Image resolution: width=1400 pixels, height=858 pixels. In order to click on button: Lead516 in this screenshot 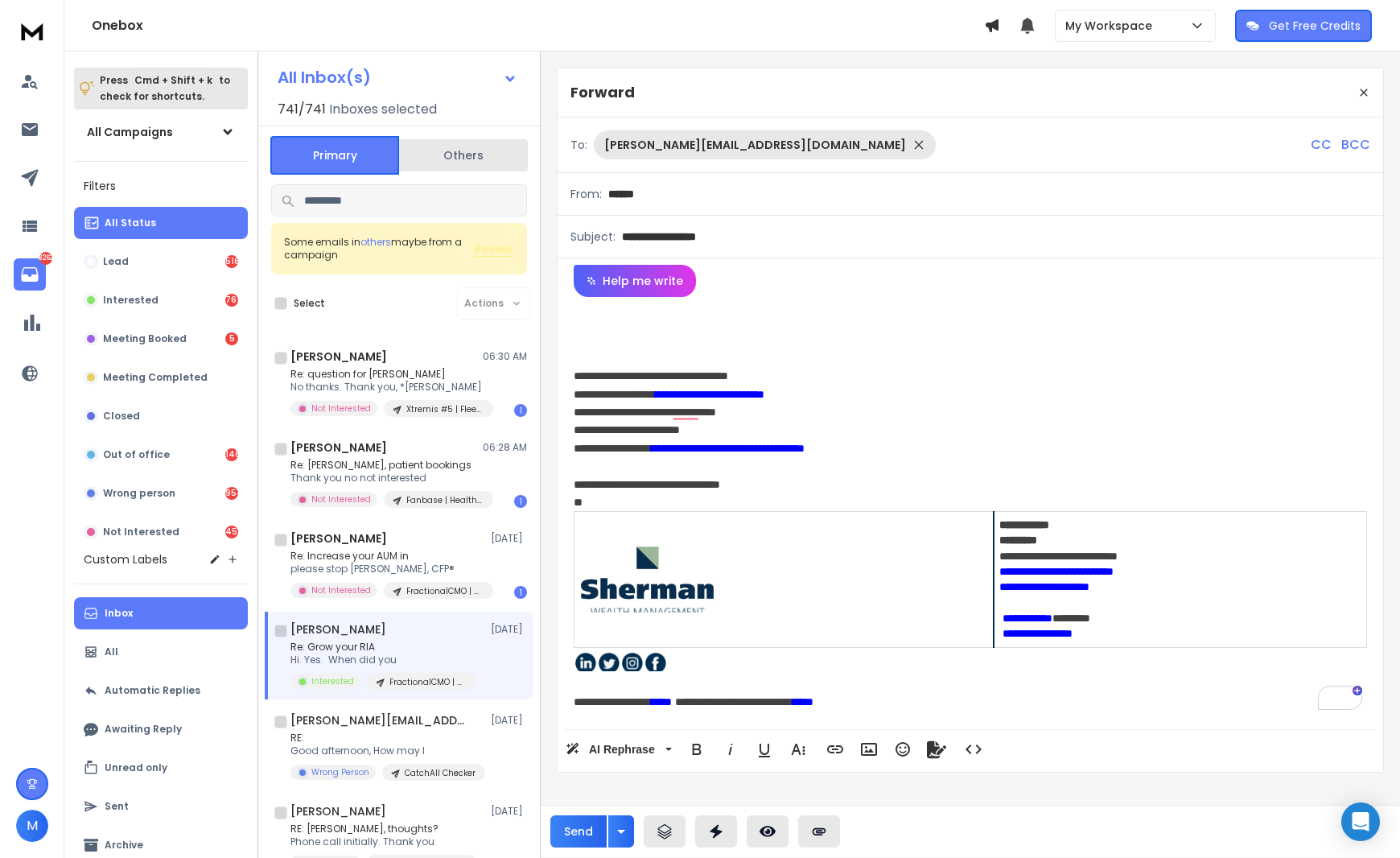, I will do `click(161, 262)`.